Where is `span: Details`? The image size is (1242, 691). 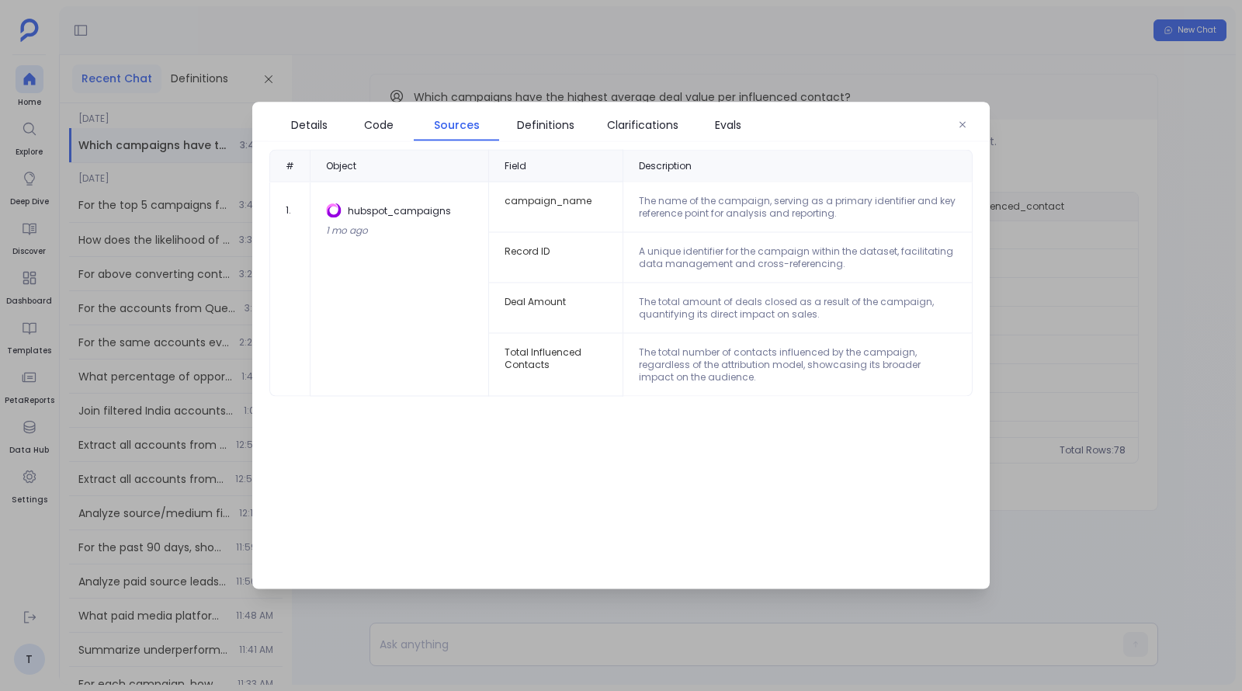
span: Details is located at coordinates (309, 125).